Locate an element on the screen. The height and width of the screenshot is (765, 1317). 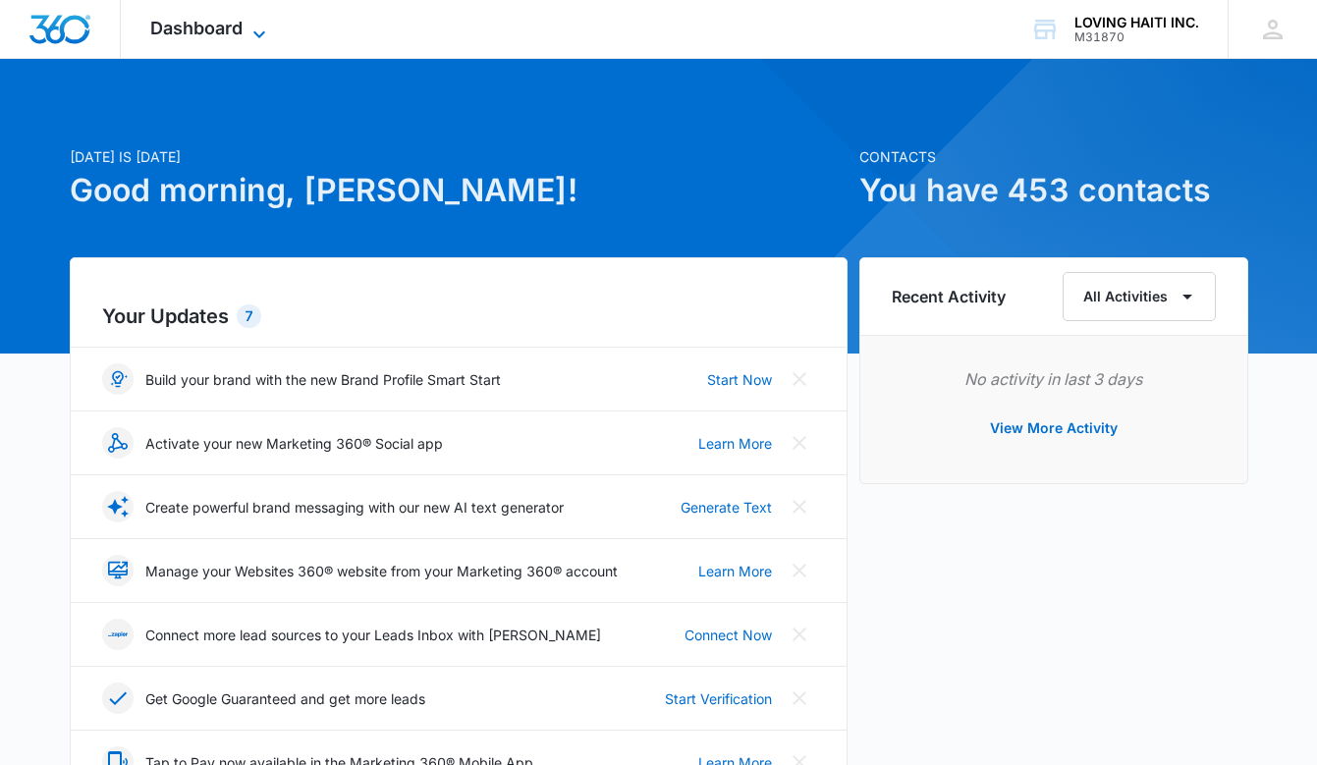
div: 7 is located at coordinates (249, 316).